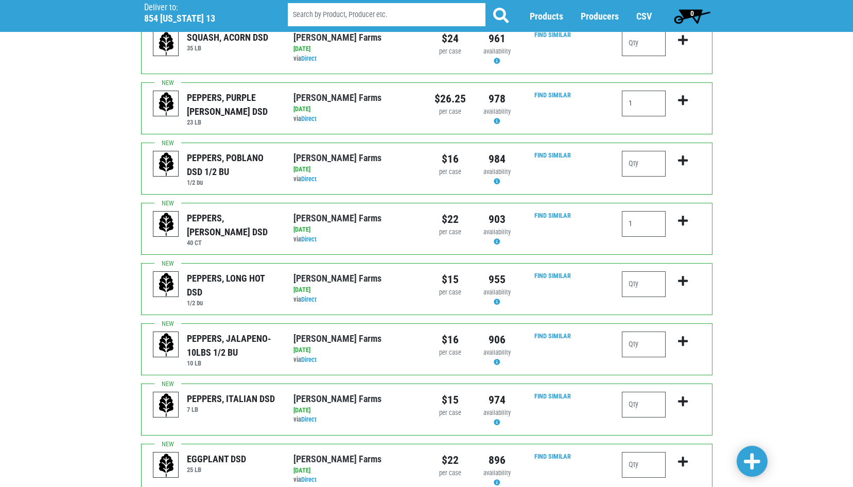  Describe the element at coordinates (232, 285) in the screenshot. I see `div: PEPPERS, LONG HOT DSD` at that location.